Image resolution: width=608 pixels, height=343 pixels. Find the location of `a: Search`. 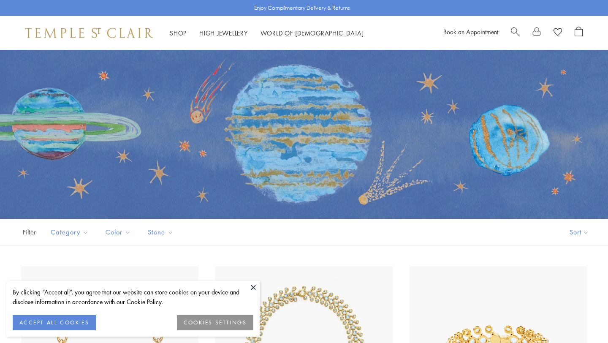

a: Search is located at coordinates (515, 33).